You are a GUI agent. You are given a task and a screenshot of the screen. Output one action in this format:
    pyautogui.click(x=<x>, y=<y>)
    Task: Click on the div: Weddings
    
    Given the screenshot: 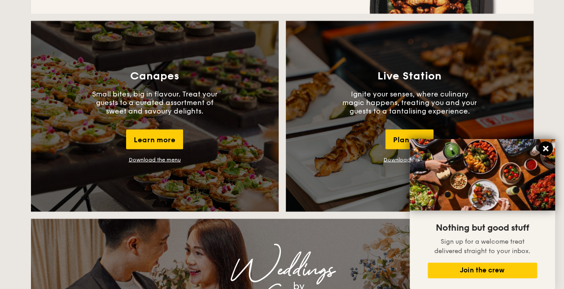 What is the action you would take?
    pyautogui.click(x=282, y=270)
    